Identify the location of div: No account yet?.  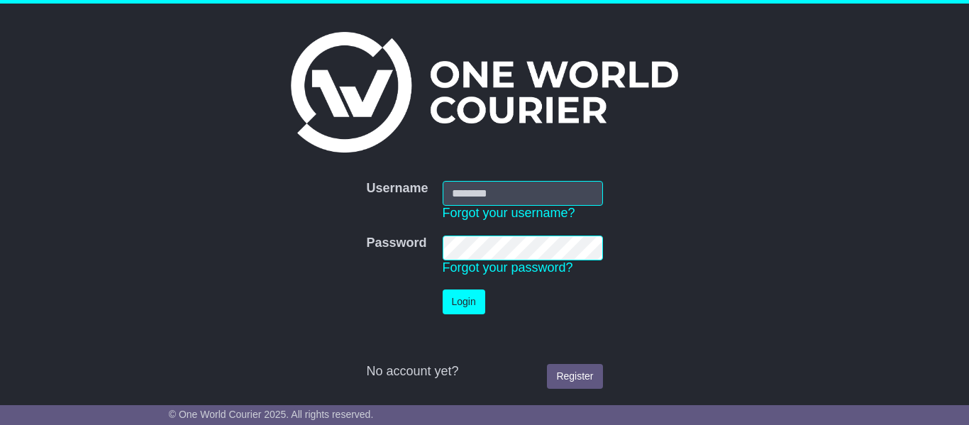
(484, 372).